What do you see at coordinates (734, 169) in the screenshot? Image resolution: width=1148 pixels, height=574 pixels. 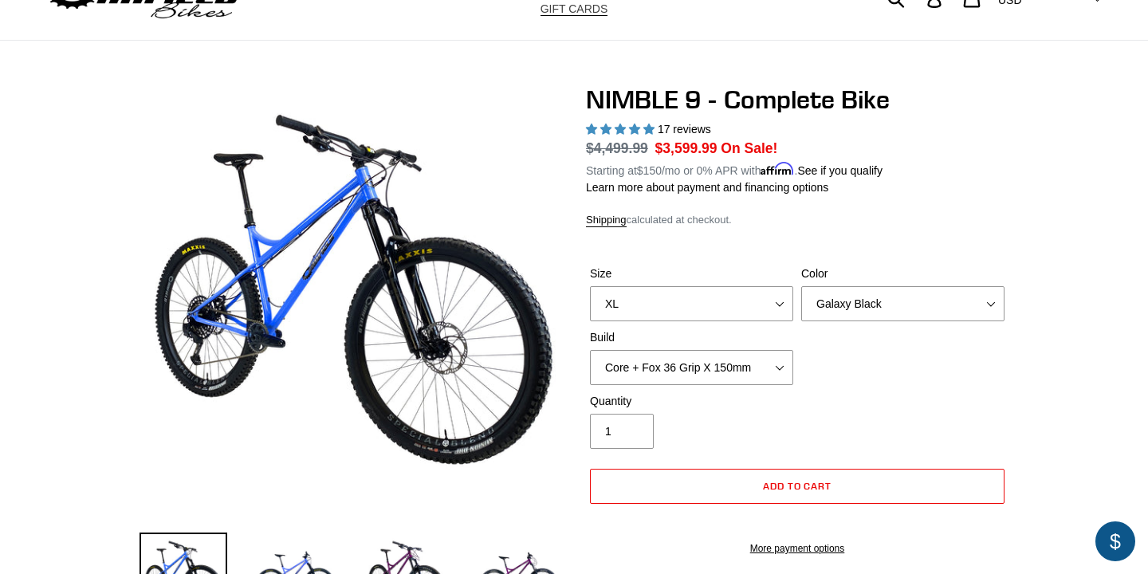 I see `p: Starting at /mo or 0% APR with .` at bounding box center [734, 169].